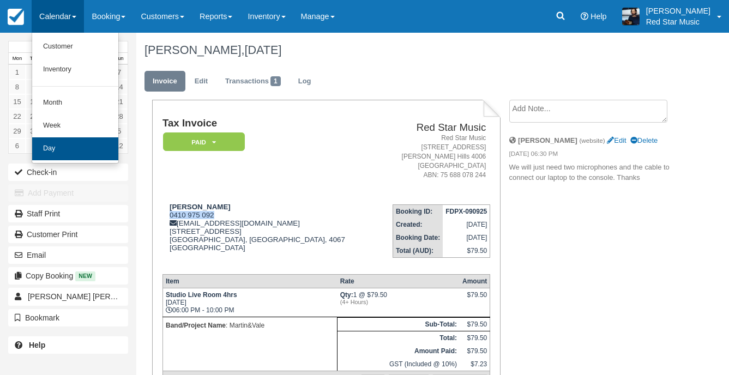 This screenshot has height=375, width=729. Describe the element at coordinates (202, 142) in the screenshot. I see `a: Paid` at that location.